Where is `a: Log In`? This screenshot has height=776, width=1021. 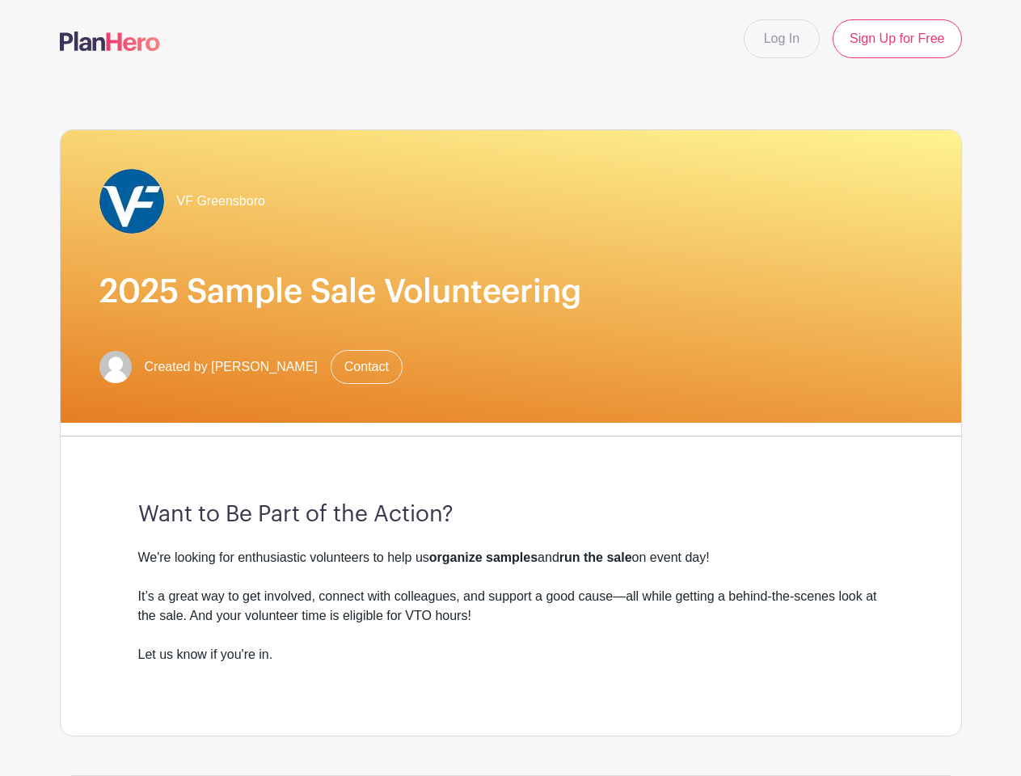 a: Log In is located at coordinates (782, 39).